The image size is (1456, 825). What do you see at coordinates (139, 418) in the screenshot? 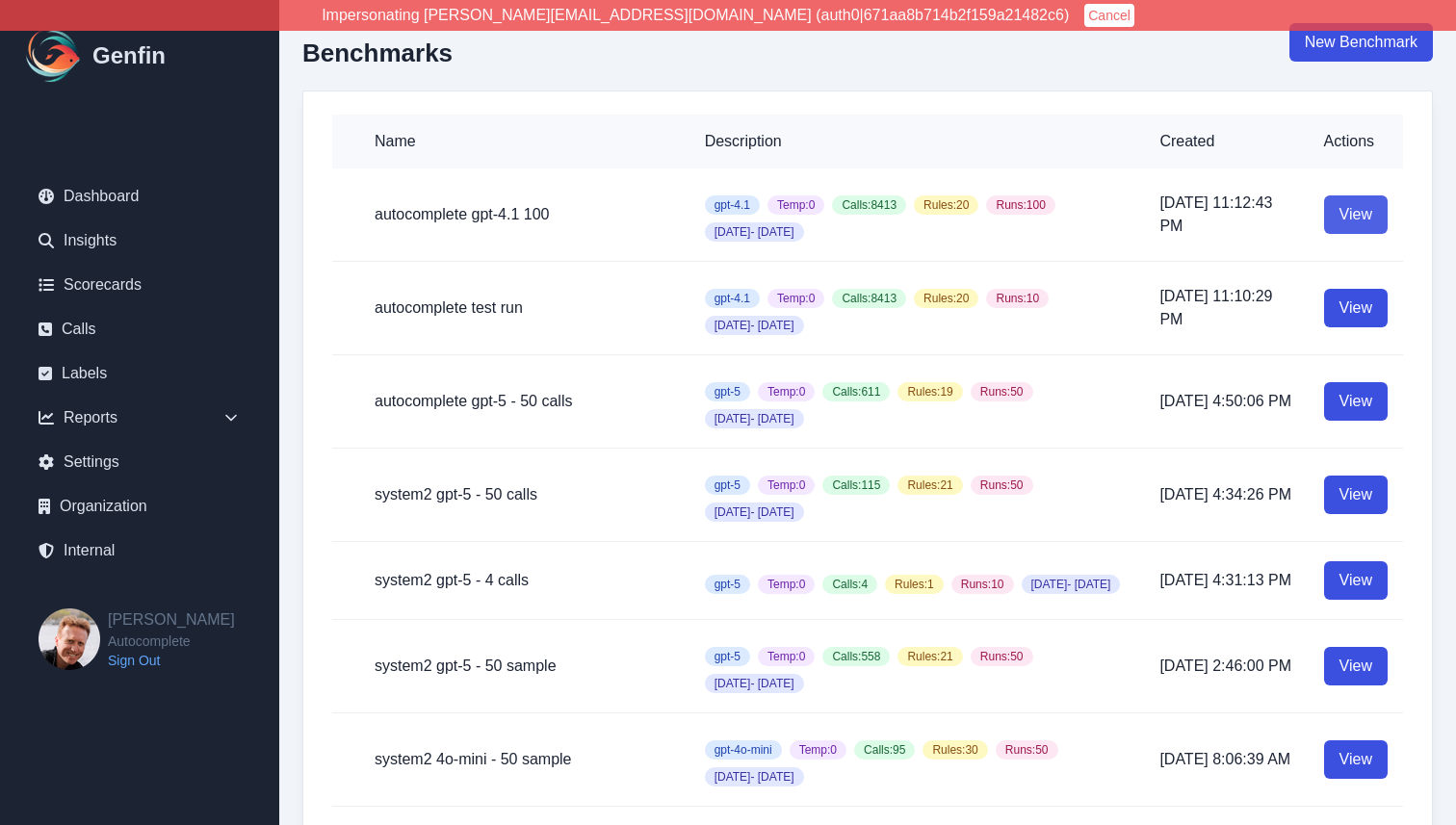
I see `div: Reports` at bounding box center [139, 418].